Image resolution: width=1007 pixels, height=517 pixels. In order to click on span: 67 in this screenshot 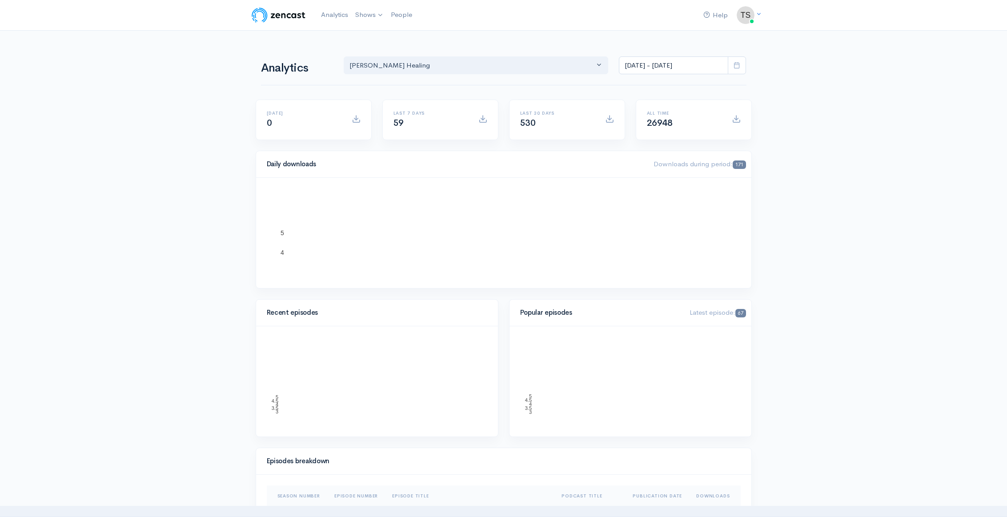, I will do `click(740, 313)`.